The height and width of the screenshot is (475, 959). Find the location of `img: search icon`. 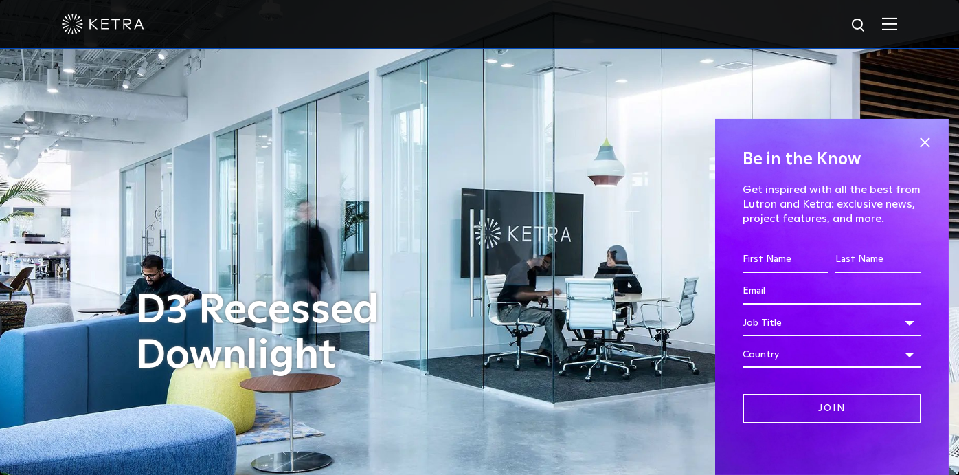

img: search icon is located at coordinates (859, 25).